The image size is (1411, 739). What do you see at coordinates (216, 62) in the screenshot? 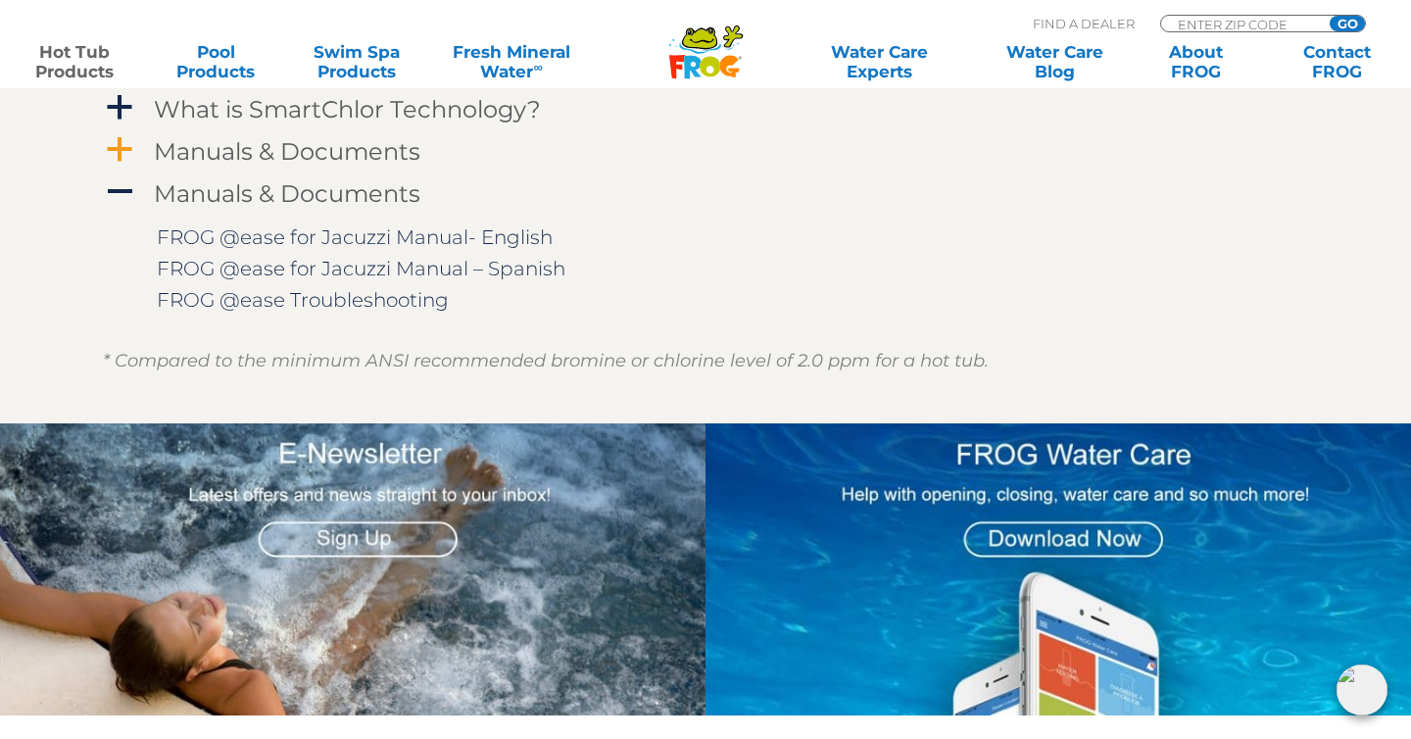
I see `a: PoolProducts` at bounding box center [216, 62].